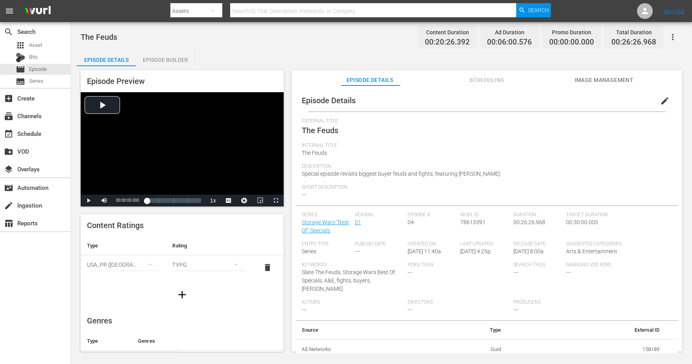 Image resolution: width=692 pixels, height=364 pixels. Describe the element at coordinates (534, 10) in the screenshot. I see `button: Search` at that location.